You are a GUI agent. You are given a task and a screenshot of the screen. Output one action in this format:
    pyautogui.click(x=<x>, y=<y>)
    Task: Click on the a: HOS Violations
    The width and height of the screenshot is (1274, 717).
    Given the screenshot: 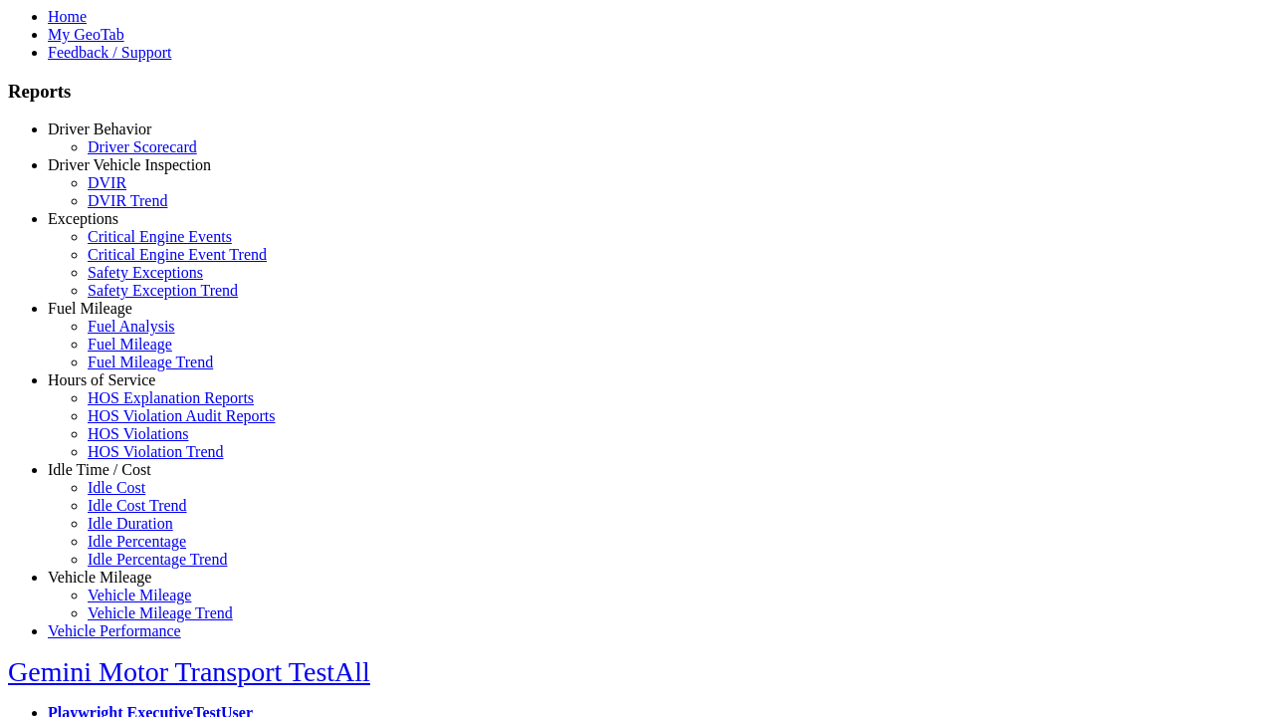 What is the action you would take?
    pyautogui.click(x=137, y=433)
    